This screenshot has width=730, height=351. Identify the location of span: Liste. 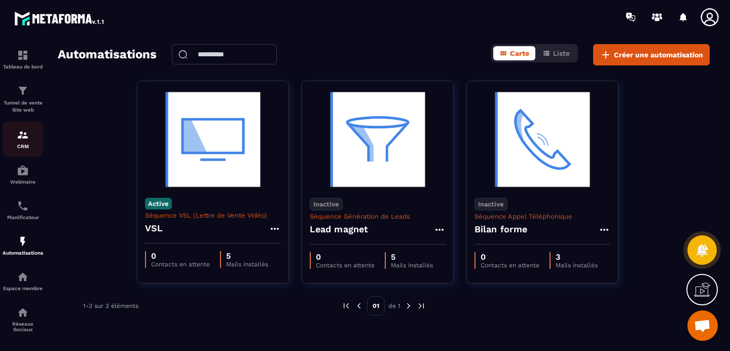
(561, 53).